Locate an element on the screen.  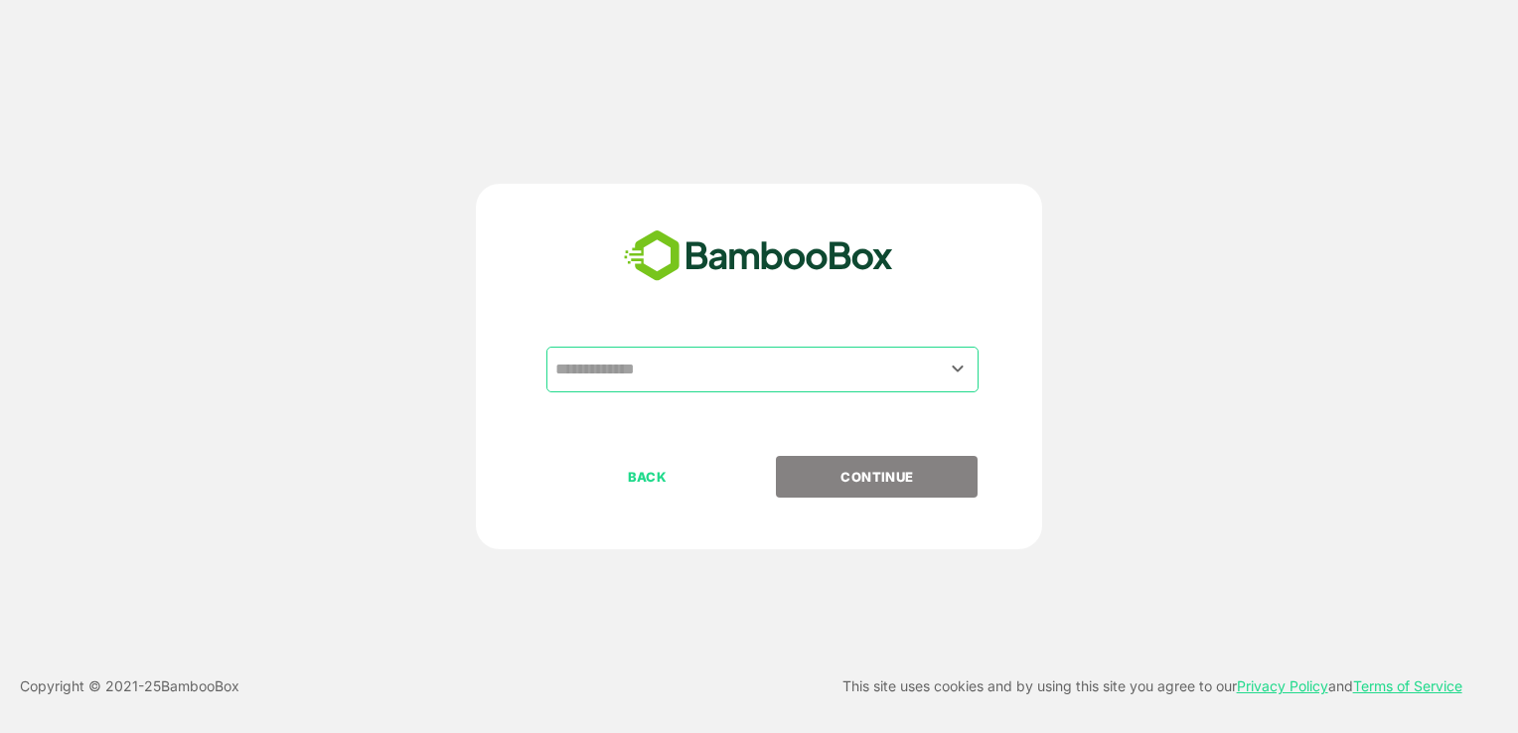
button: BACK is located at coordinates (647, 477).